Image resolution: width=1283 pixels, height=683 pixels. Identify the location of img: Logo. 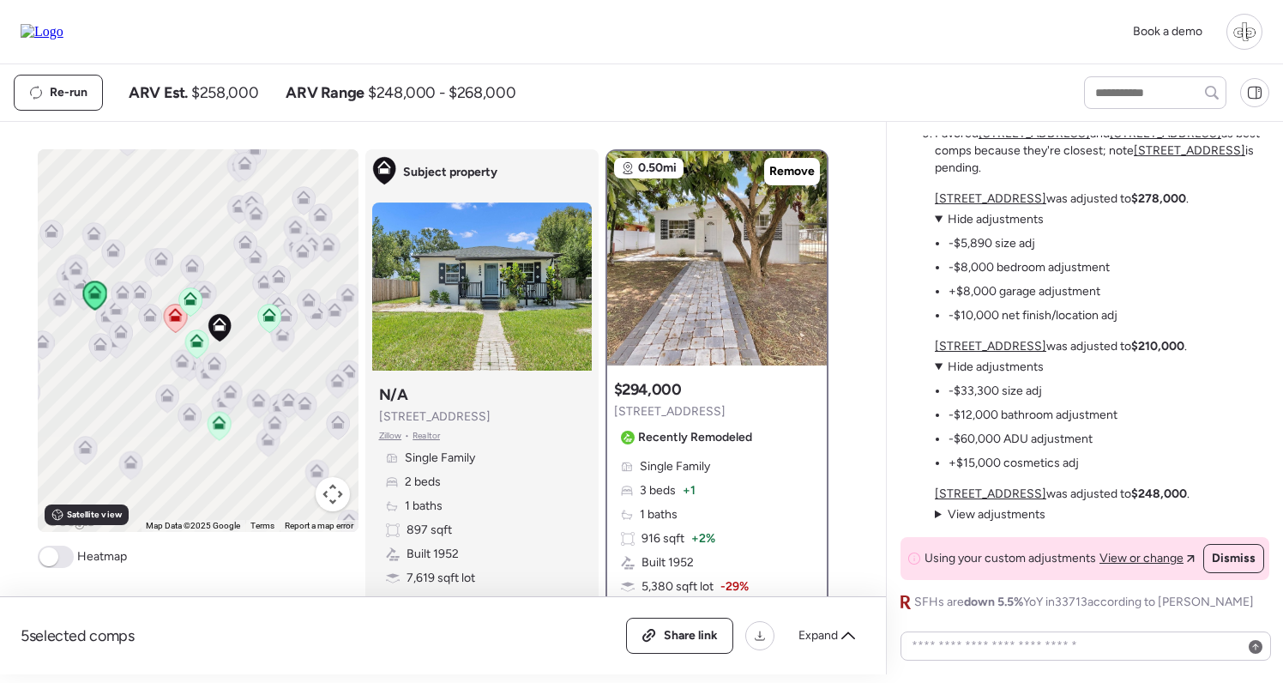
(42, 32).